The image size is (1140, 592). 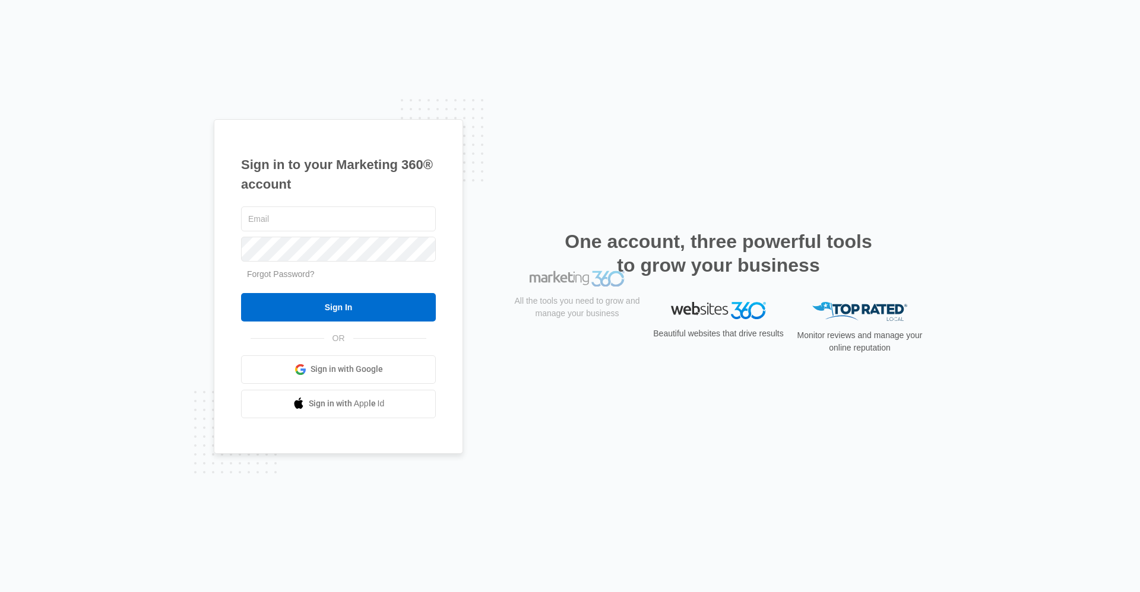 What do you see at coordinates (718, 334) in the screenshot?
I see `p: Beautiful websites that drive results` at bounding box center [718, 334].